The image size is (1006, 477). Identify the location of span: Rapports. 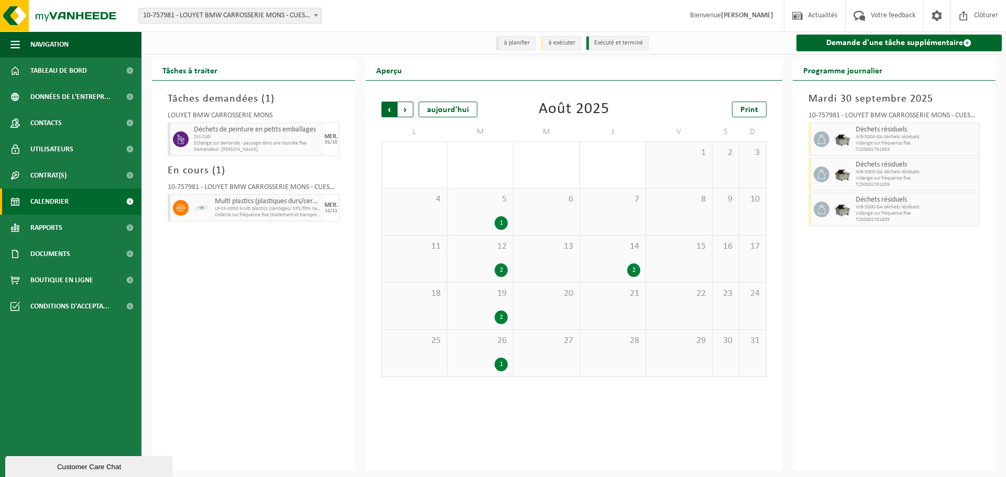
(46, 228).